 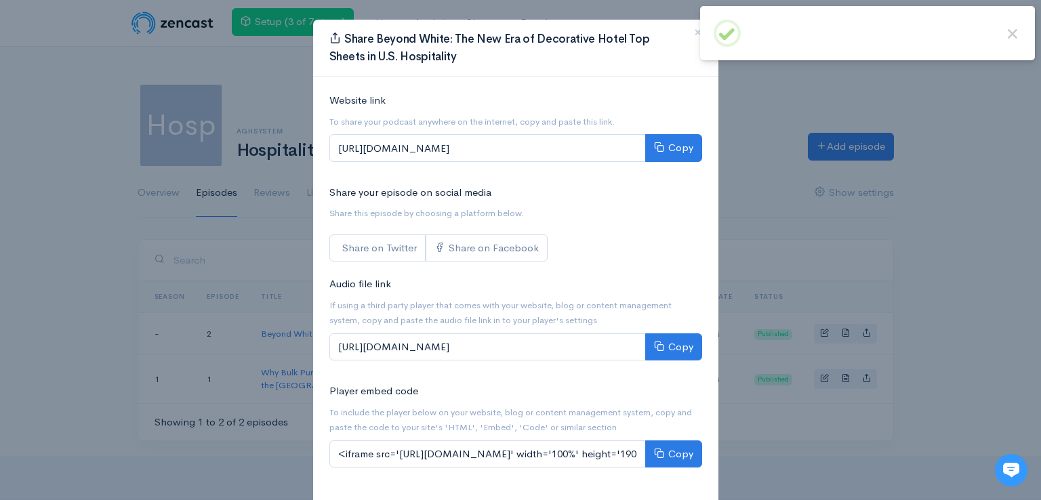 What do you see at coordinates (140, 194) in the screenshot?
I see `input: Search articles` at bounding box center [140, 194].